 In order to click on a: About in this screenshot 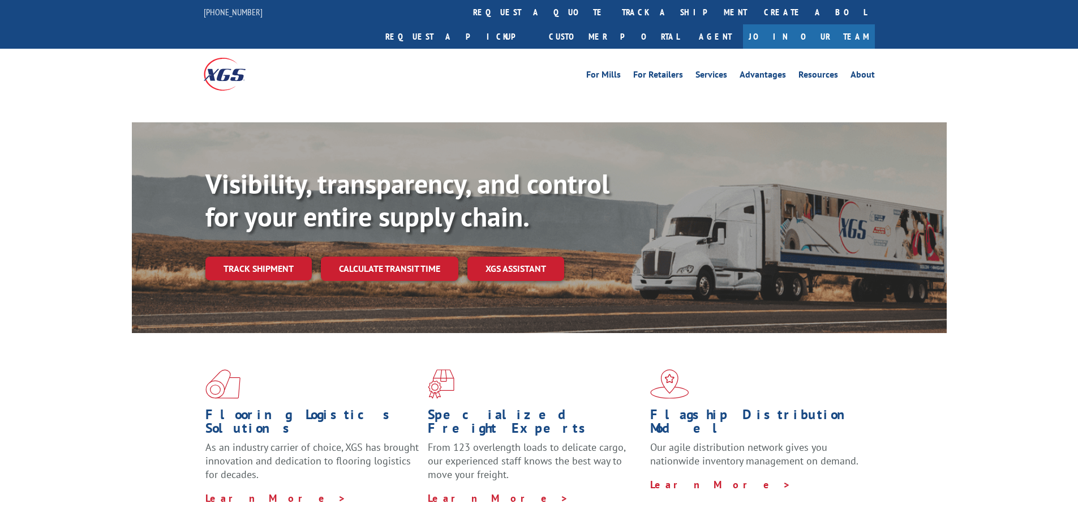, I will do `click(863, 76)`.